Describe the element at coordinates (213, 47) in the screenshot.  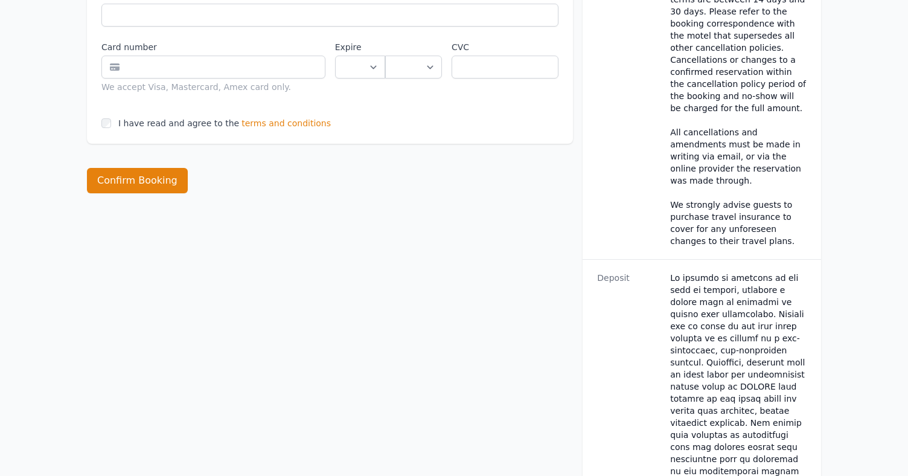
I see `label: Card number` at that location.